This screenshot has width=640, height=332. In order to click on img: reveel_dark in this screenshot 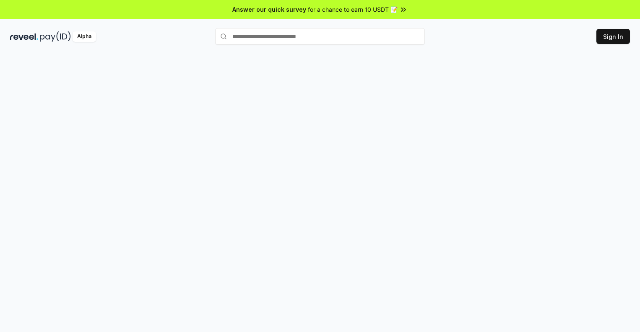, I will do `click(24, 36)`.